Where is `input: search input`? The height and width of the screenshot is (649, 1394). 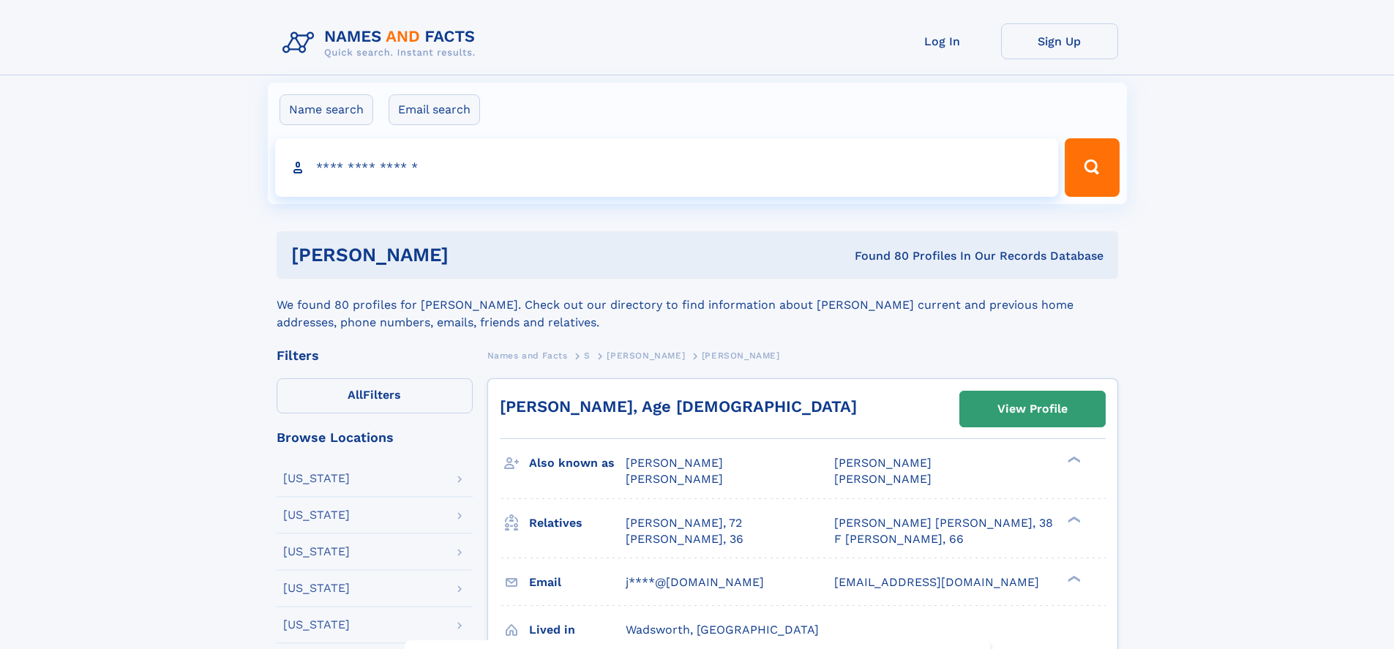 input: search input is located at coordinates (667, 168).